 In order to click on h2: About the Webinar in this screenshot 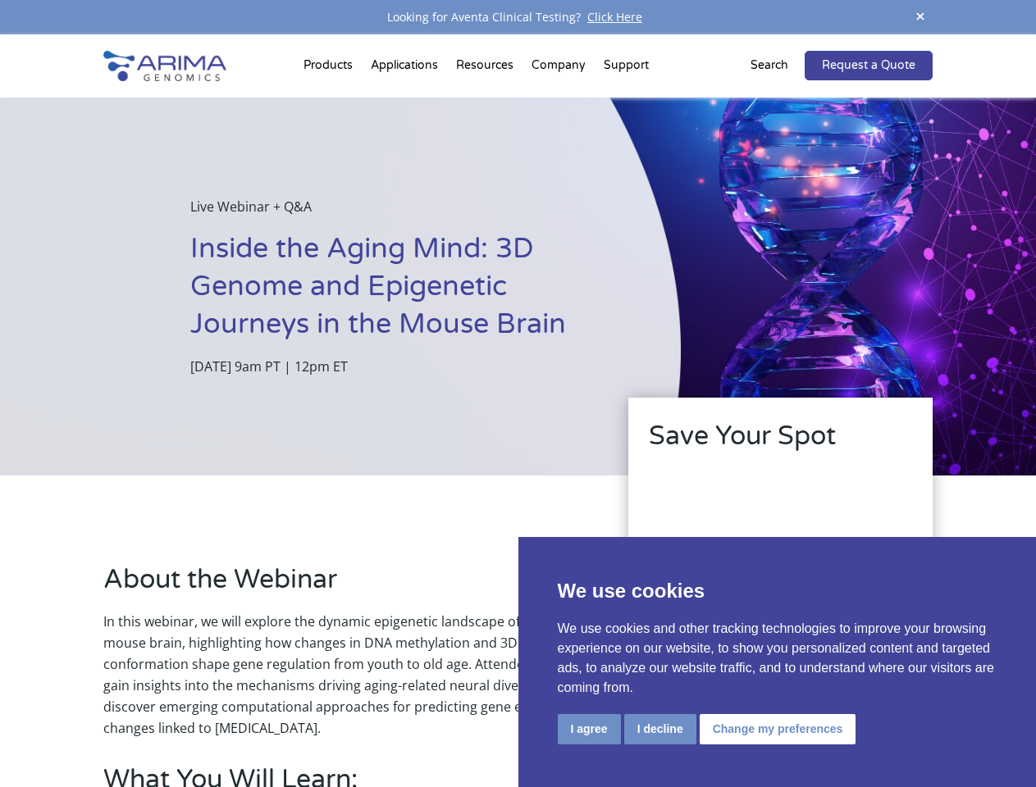, I will do `click(343, 586)`.